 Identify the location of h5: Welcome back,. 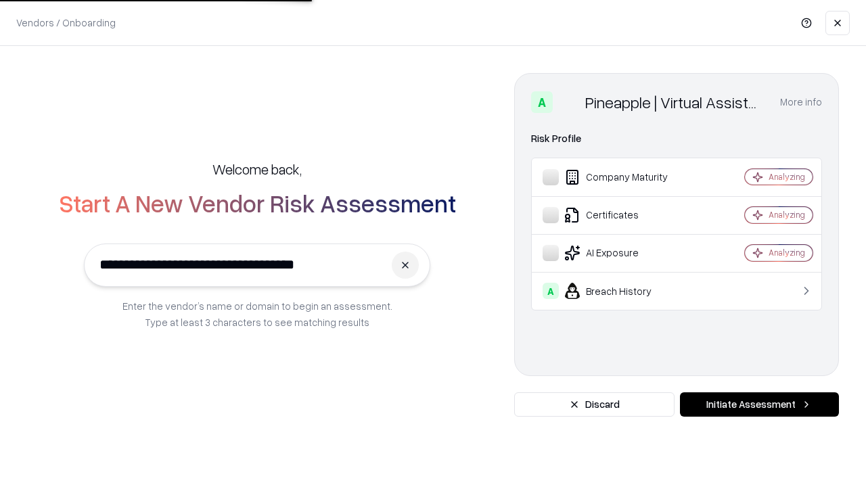
(257, 169).